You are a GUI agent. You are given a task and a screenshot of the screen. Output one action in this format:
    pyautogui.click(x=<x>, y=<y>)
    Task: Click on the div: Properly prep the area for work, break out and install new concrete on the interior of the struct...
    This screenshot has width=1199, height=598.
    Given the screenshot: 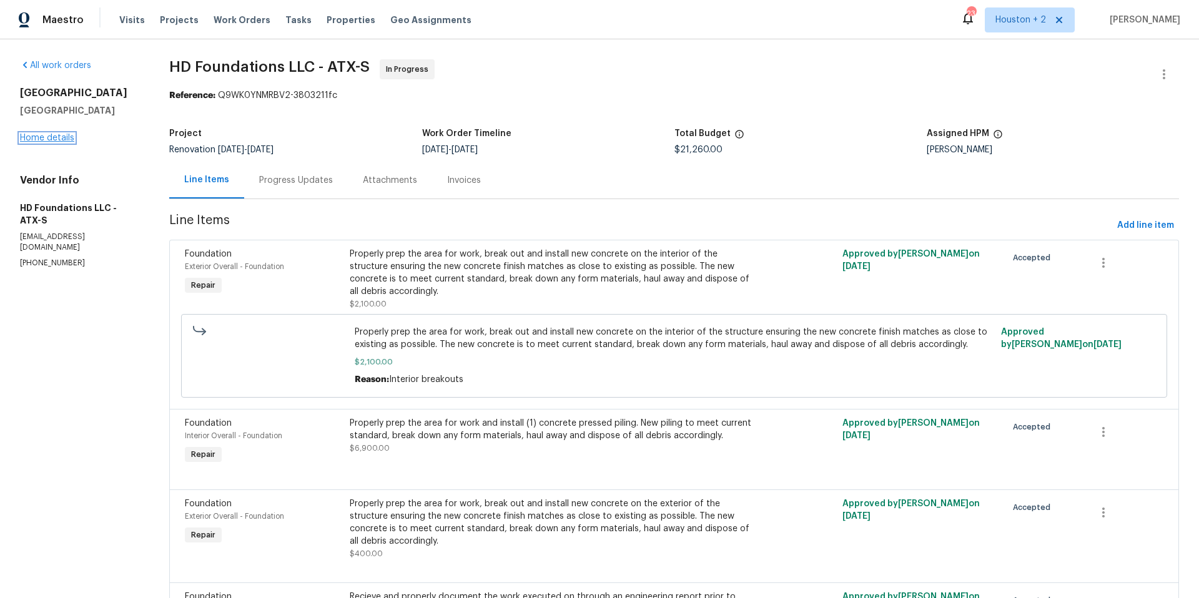 What is the action you would take?
    pyautogui.click(x=551, y=273)
    